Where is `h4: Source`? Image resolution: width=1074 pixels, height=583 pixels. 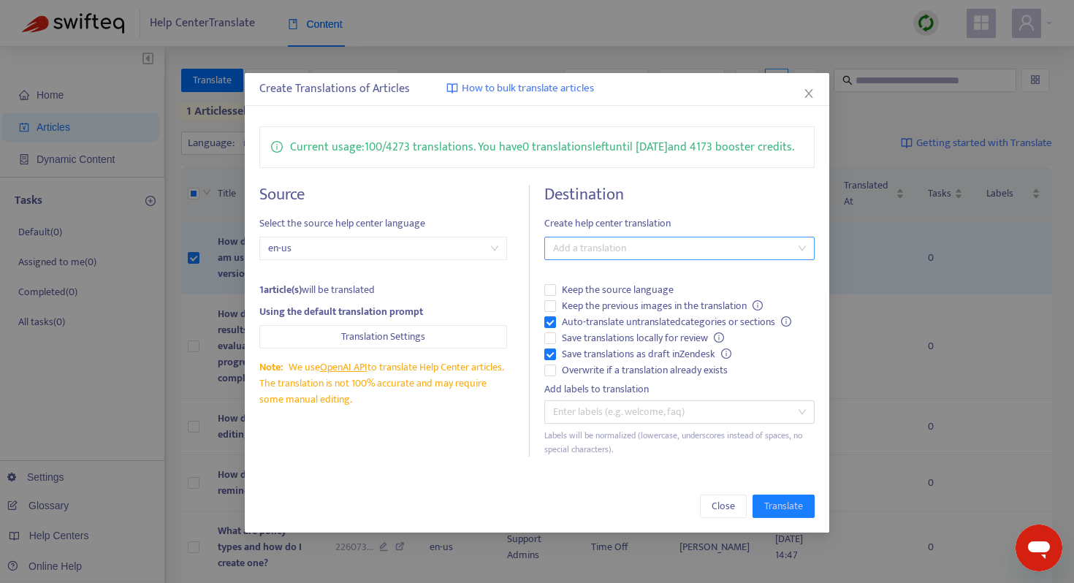
h4: Source is located at coordinates (383, 194).